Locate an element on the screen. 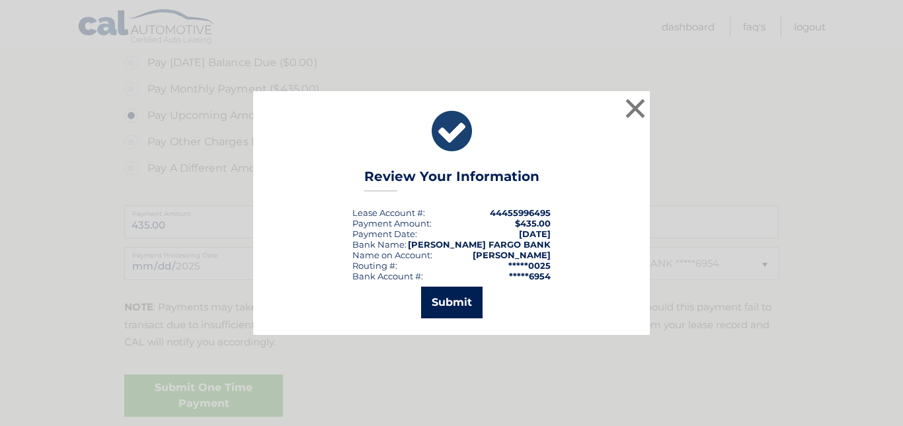 The width and height of the screenshot is (903, 426). button: Submit is located at coordinates (451, 303).